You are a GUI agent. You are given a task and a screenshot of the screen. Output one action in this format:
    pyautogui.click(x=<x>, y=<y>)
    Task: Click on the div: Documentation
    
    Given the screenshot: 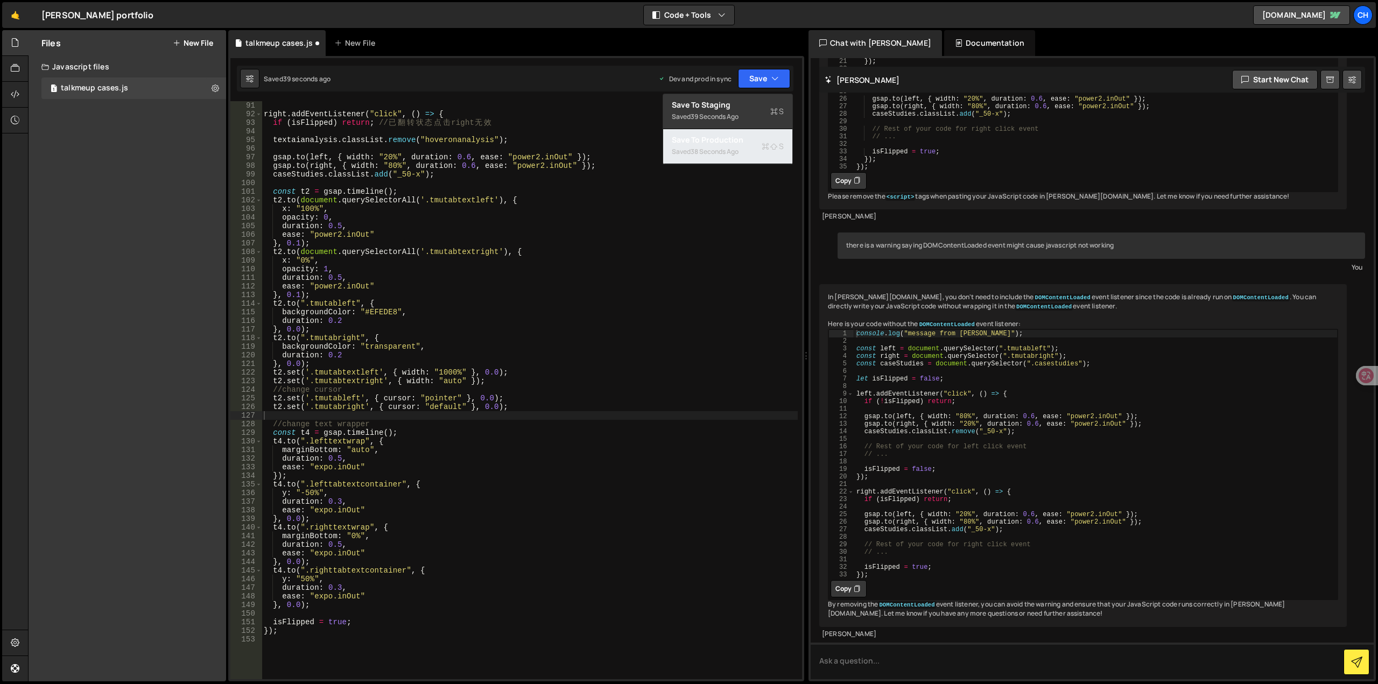 What is the action you would take?
    pyautogui.click(x=990, y=43)
    